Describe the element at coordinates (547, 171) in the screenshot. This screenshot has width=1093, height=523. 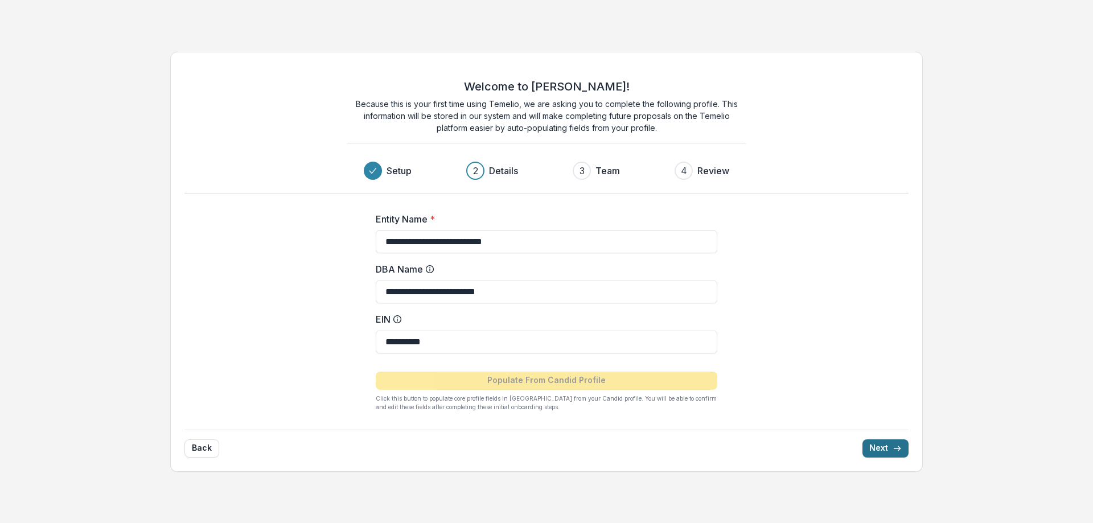
I see `div: Progress` at that location.